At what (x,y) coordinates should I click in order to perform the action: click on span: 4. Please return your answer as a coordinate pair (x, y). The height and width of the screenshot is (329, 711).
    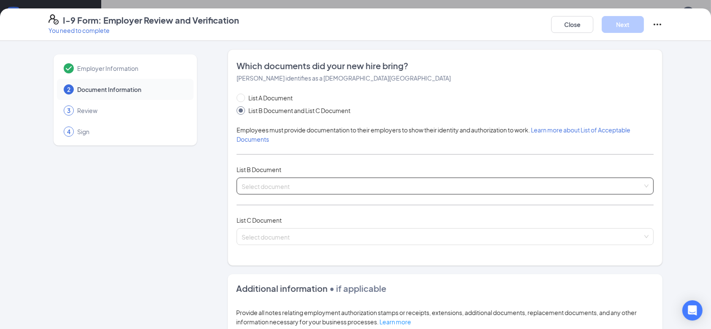
    Looking at the image, I should click on (69, 132).